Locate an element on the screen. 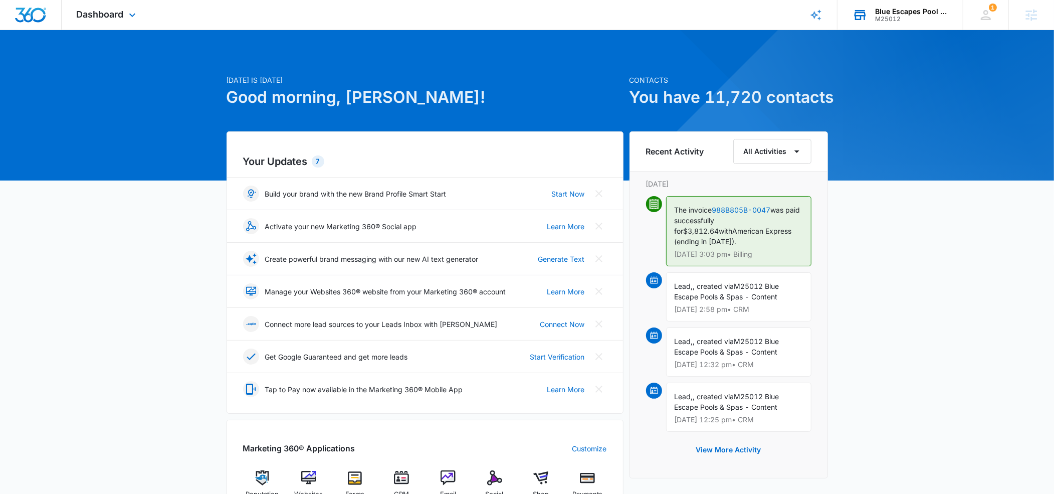 The width and height of the screenshot is (1054, 494). p: Manage your Websites 360® website from your Marketing 360® account is located at coordinates (385, 291).